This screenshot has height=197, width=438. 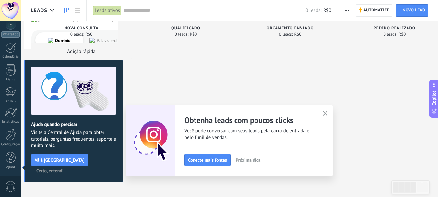 I want to click on div: Configurações, so click(x=11, y=144).